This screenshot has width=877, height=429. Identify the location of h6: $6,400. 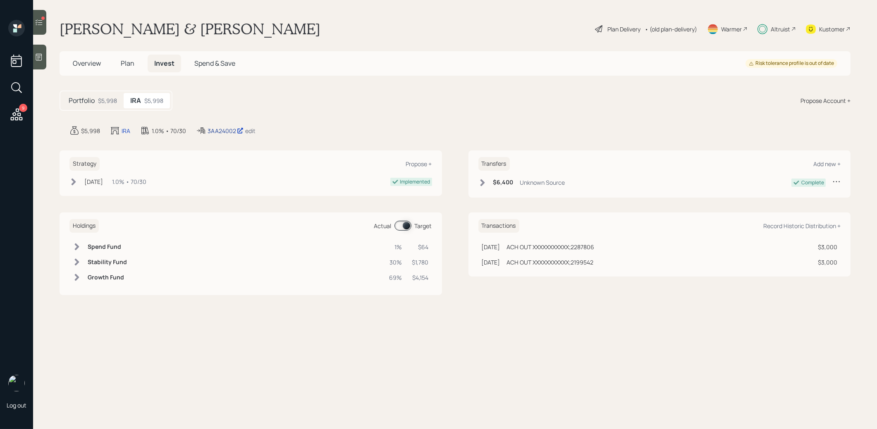
(503, 182).